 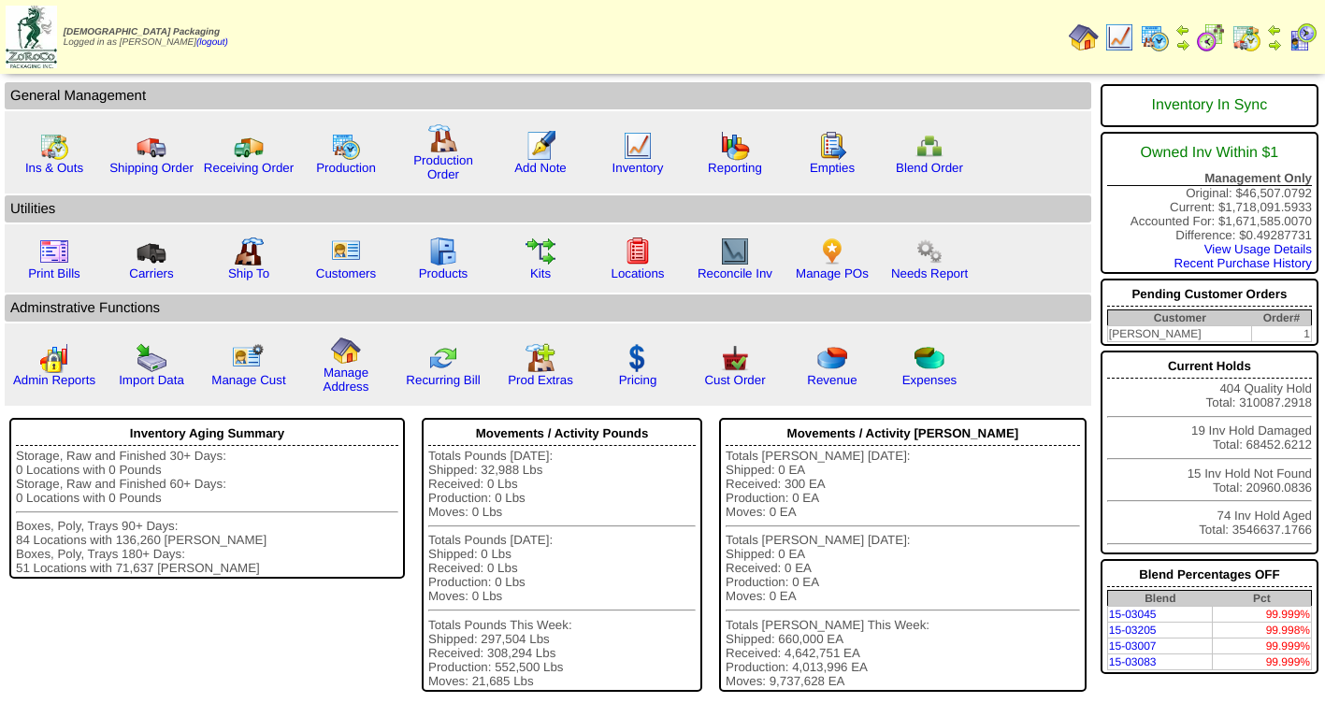 I want to click on a: Inventory, so click(x=638, y=167).